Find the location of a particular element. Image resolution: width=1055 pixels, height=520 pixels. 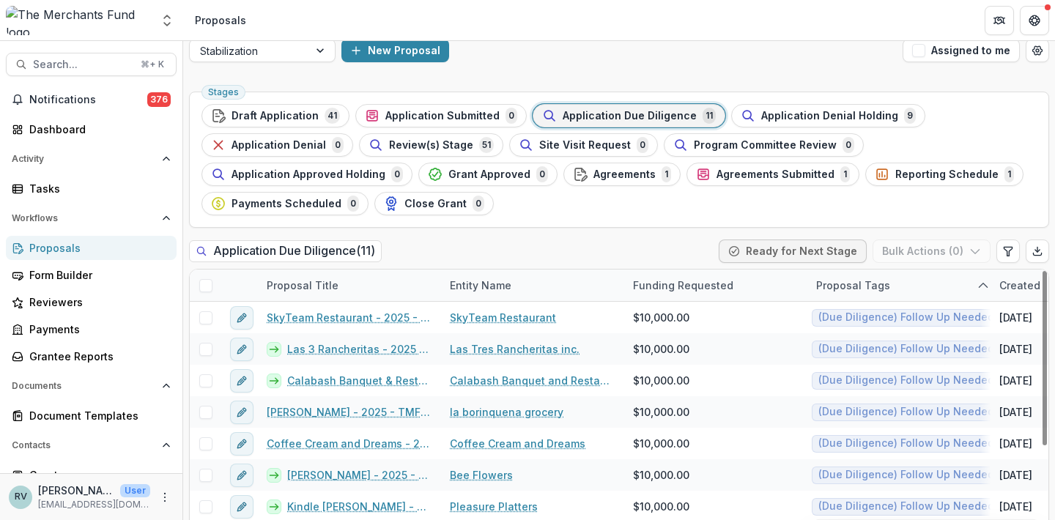

a: Coffee Cream and Dreams - 2025 - TMF 2025 Stabilization Grant Program is located at coordinates (350, 443).